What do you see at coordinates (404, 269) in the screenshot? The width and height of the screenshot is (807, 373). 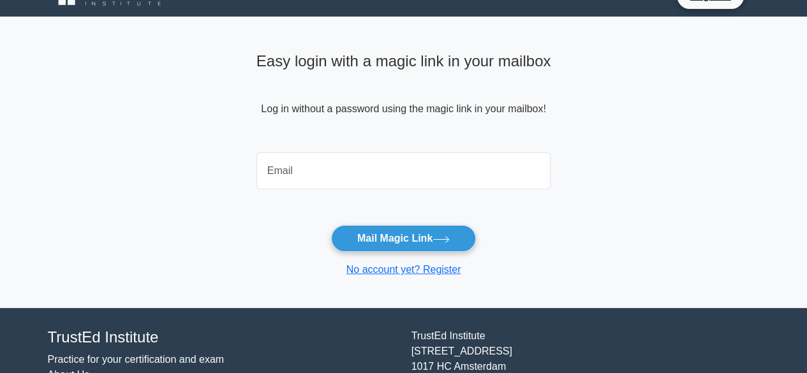 I see `a: No account yet? Register` at bounding box center [404, 269].